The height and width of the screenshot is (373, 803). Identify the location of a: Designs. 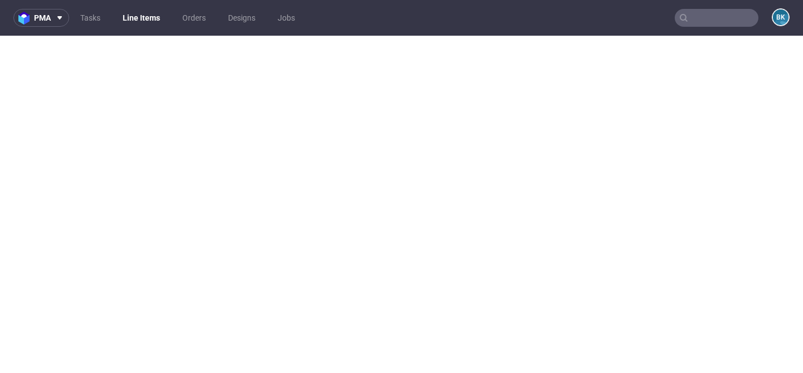
(242, 18).